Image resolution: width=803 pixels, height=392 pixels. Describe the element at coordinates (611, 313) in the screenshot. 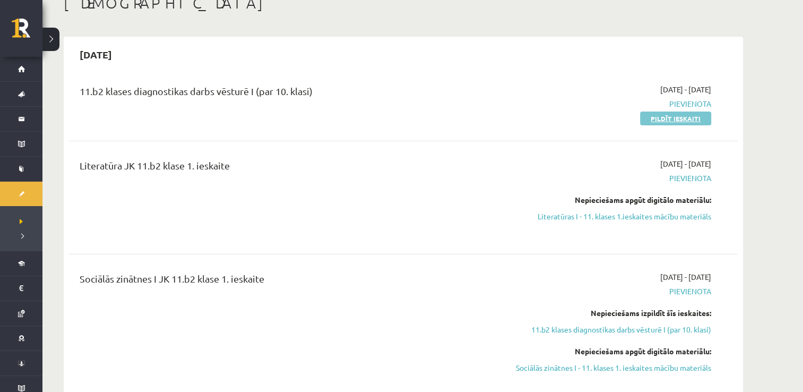

I see `div: Nepieciešams izpildīt šīs ieskaites:` at that location.